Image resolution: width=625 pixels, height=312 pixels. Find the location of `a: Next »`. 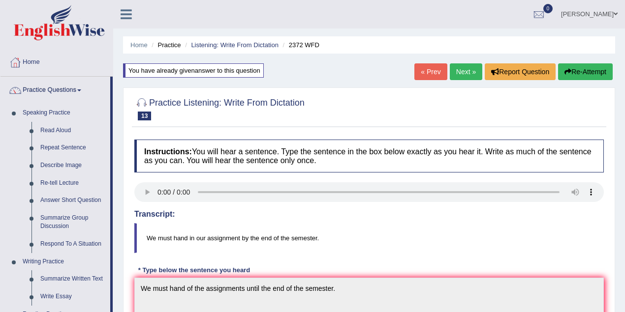

a: Next » is located at coordinates (466, 72).